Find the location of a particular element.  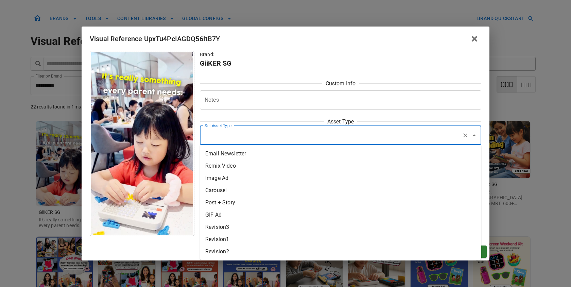

span: Asset Type is located at coordinates (341, 122).